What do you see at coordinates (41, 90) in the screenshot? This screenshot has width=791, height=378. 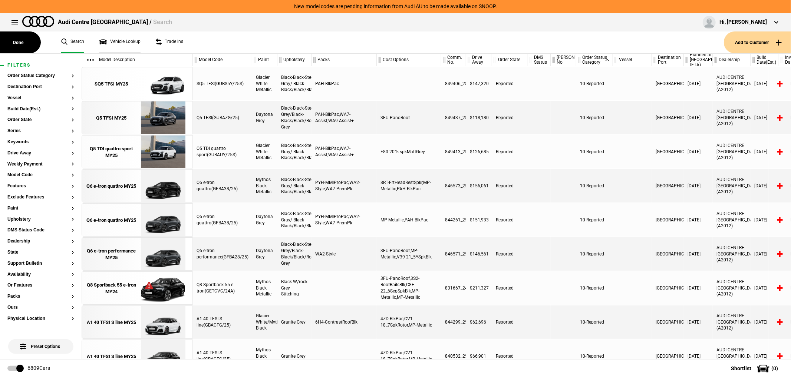 I see `section: Destination Port` at bounding box center [41, 90].